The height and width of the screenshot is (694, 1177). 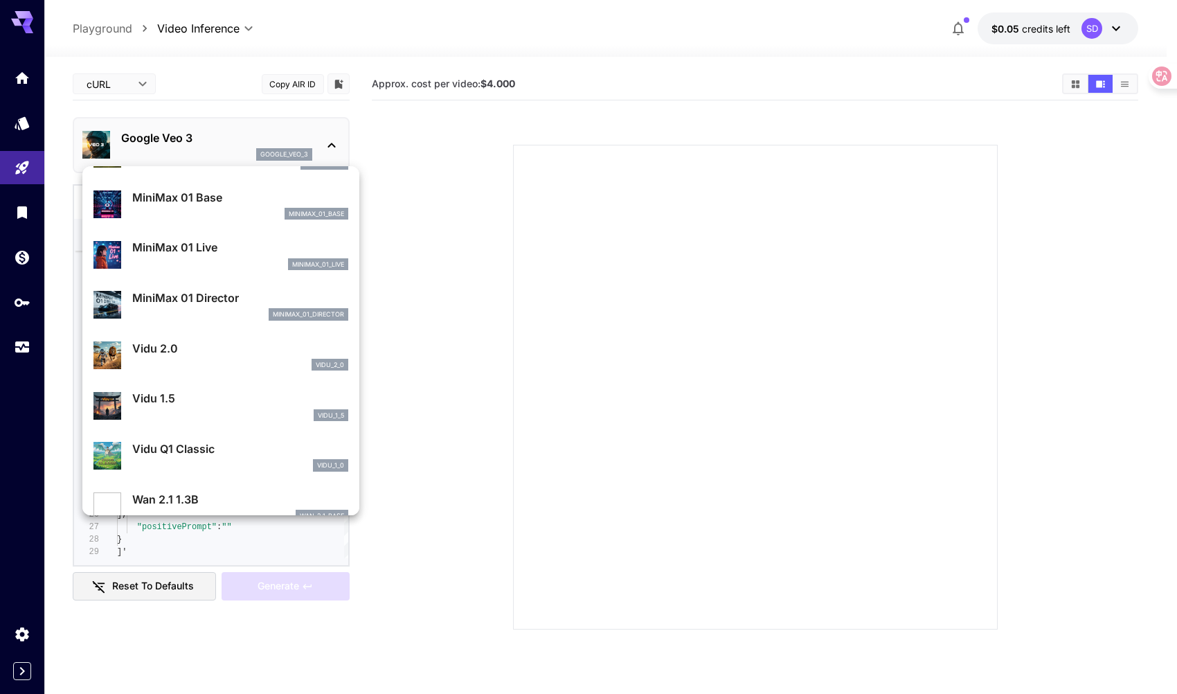 I want to click on p: Wan 2.1 1.3B, so click(x=240, y=499).